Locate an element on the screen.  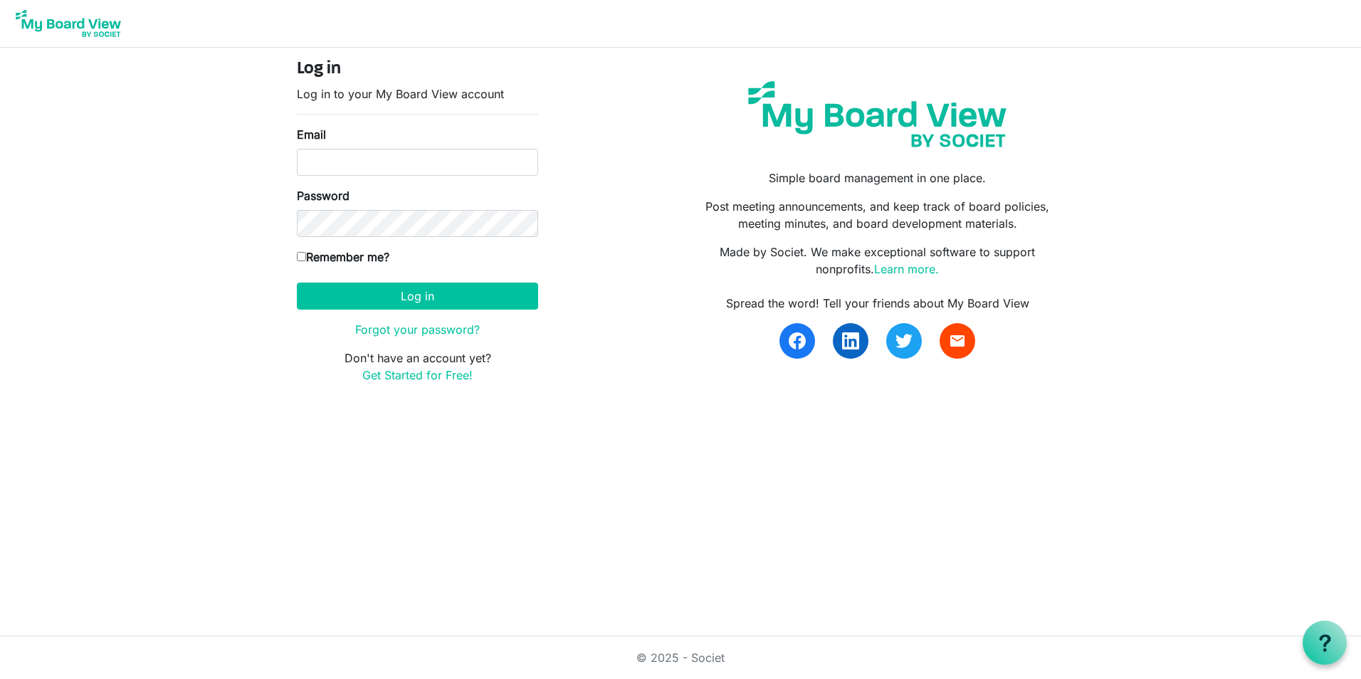
p: Made by Societ. We make exceptional software to support nonprofits. is located at coordinates (878, 261).